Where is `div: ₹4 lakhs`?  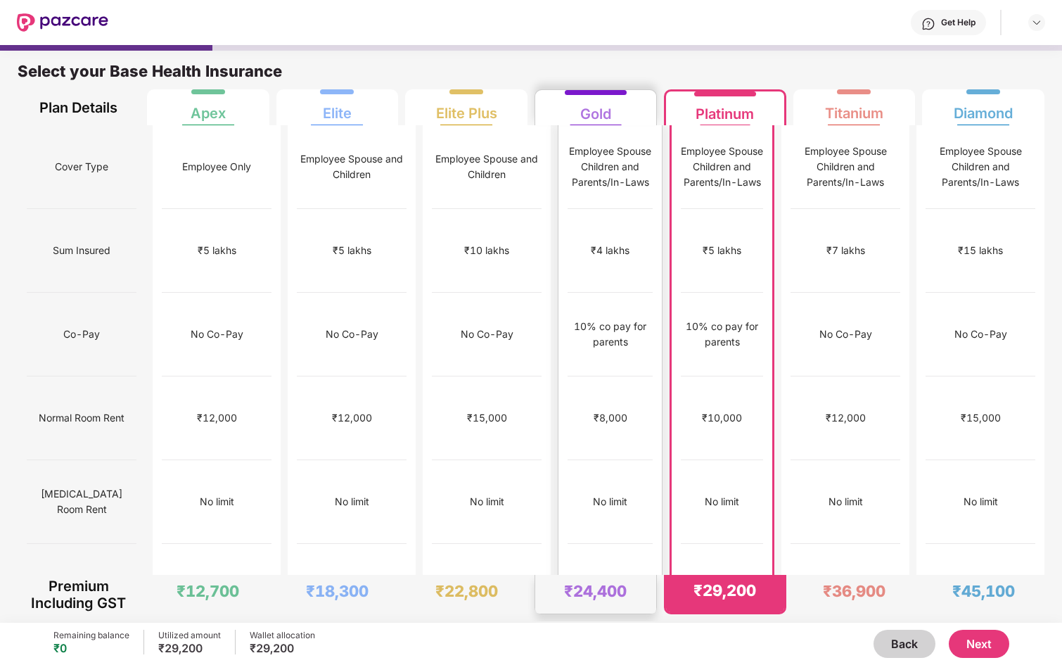 div: ₹4 lakhs is located at coordinates (610, 250).